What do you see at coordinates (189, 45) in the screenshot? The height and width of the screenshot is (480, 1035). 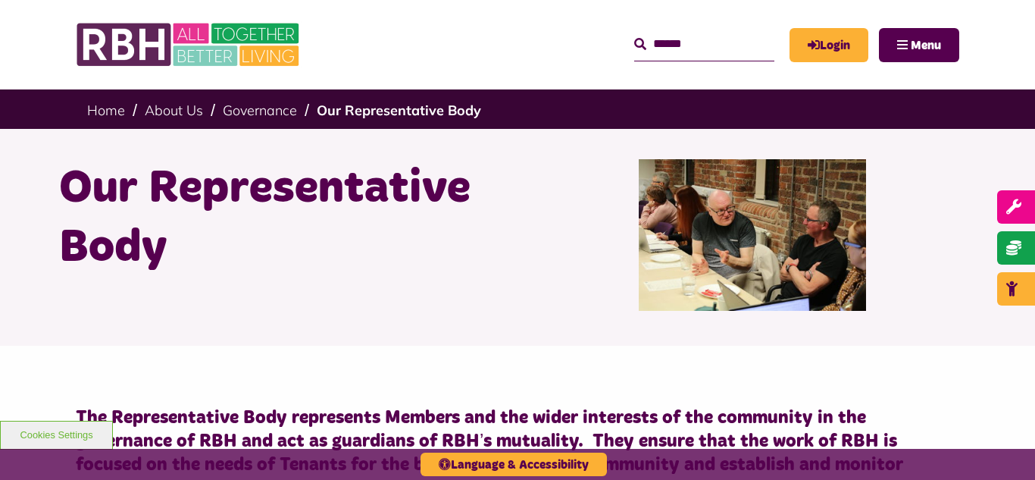 I see `img: RBH` at bounding box center [189, 45].